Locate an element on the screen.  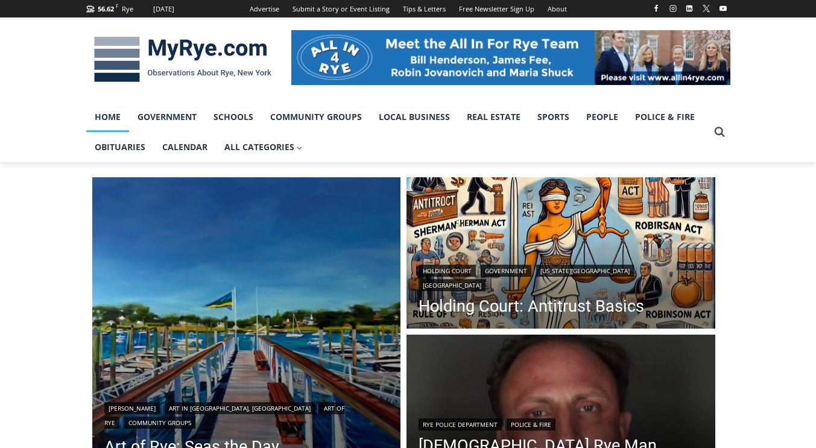
img: All in for Rye is located at coordinates (511, 57).